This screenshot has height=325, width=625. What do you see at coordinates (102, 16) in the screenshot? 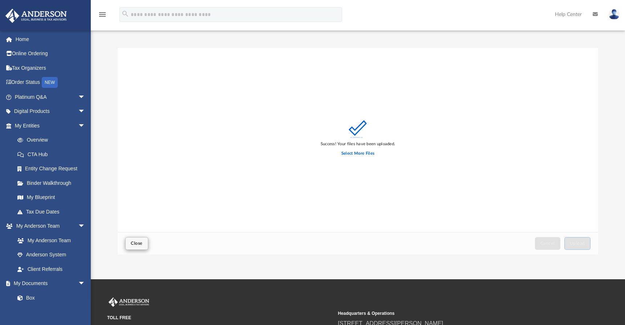
I see `a: menu` at bounding box center [102, 16].